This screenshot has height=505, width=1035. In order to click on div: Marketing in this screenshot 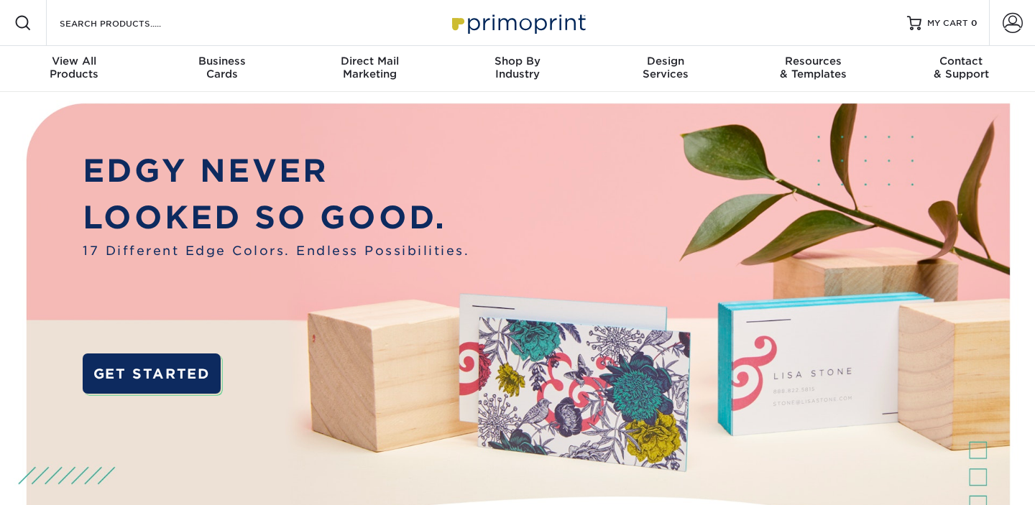, I will do `click(369, 68)`.